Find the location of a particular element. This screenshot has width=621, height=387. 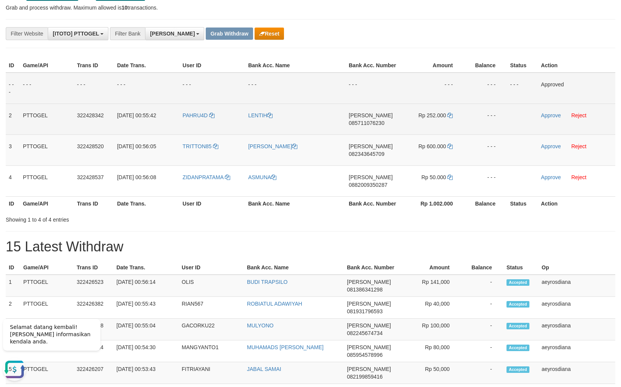

th: Rp 1.002.000 is located at coordinates (433, 203).